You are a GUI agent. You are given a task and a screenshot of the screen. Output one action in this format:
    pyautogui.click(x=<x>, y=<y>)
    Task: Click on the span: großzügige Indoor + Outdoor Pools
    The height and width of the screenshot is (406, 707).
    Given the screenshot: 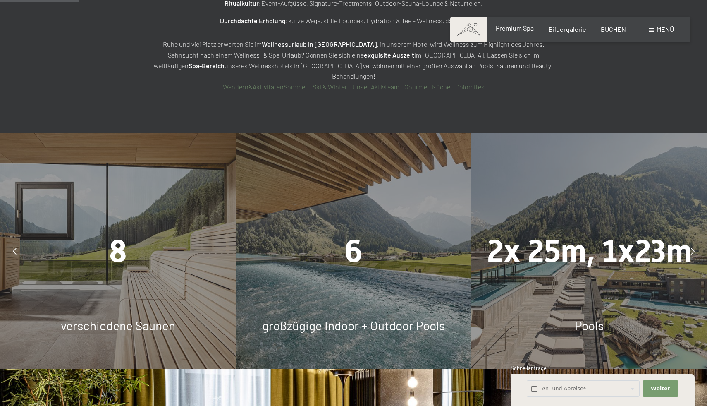 What is the action you would take?
    pyautogui.click(x=354, y=325)
    